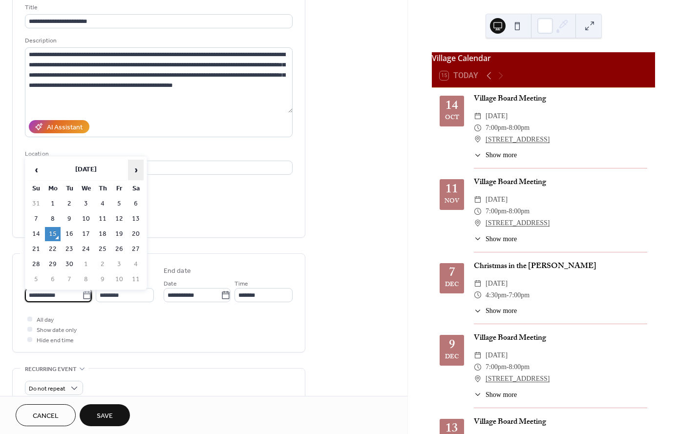 Image resolution: width=679 pixels, height=434 pixels. Describe the element at coordinates (170, 284) in the screenshot. I see `span: Date` at that location.